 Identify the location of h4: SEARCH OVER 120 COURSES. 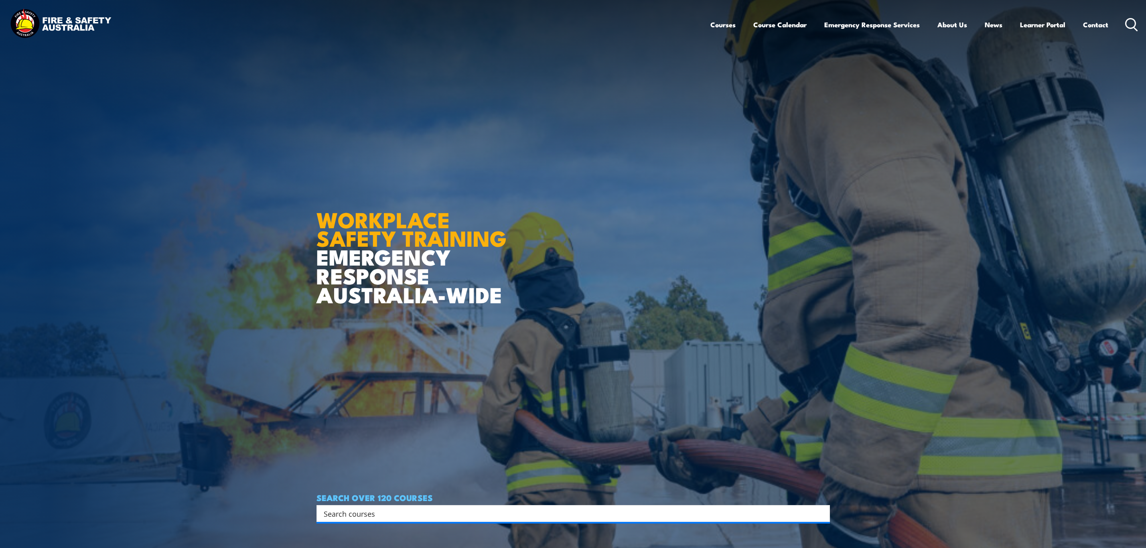
(573, 497).